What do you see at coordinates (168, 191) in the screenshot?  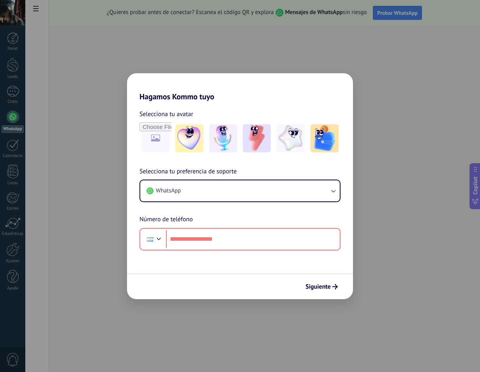 I see `span: WhatsApp` at bounding box center [168, 191].